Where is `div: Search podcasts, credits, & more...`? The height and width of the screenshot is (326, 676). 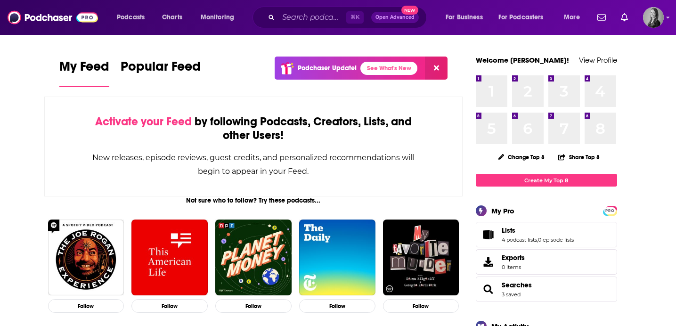 div: Search podcasts, credits, & more... is located at coordinates (349, 17).